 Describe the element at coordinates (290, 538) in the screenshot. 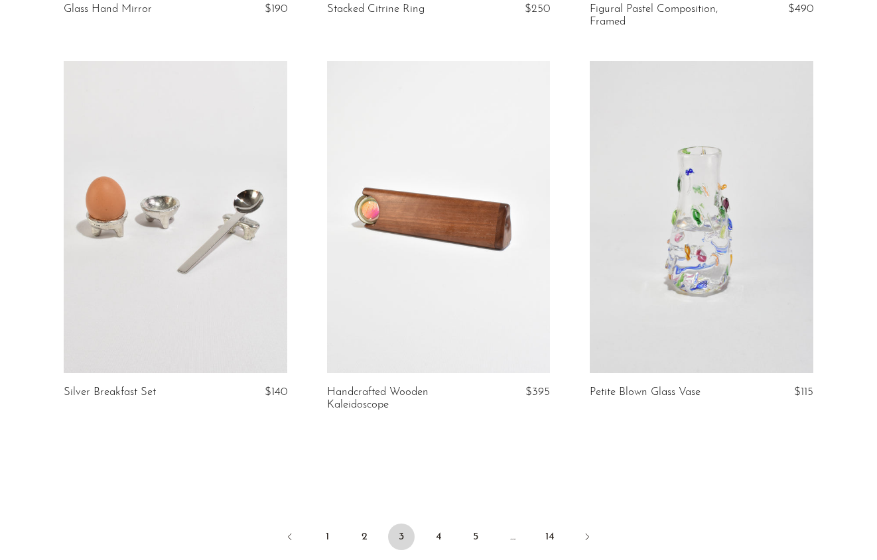

I see `a: Previous` at that location.